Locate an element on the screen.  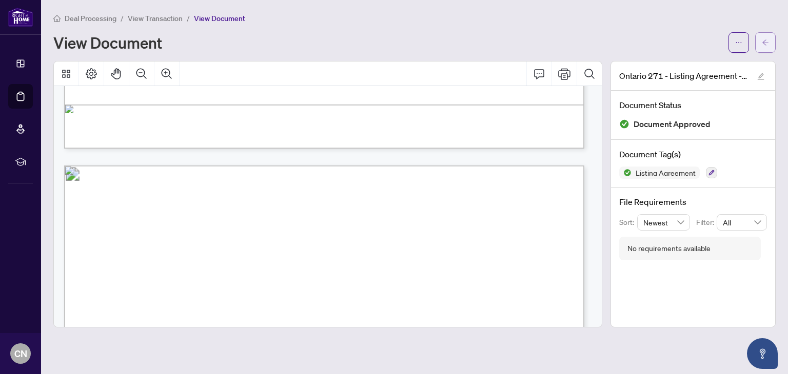
h4: Document Status is located at coordinates (693, 105).